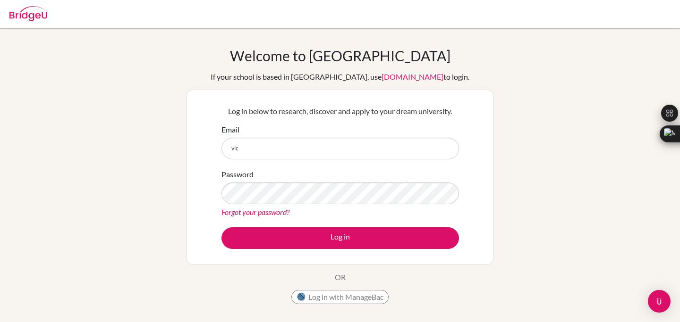  I want to click on img: Bridge-U, so click(28, 14).